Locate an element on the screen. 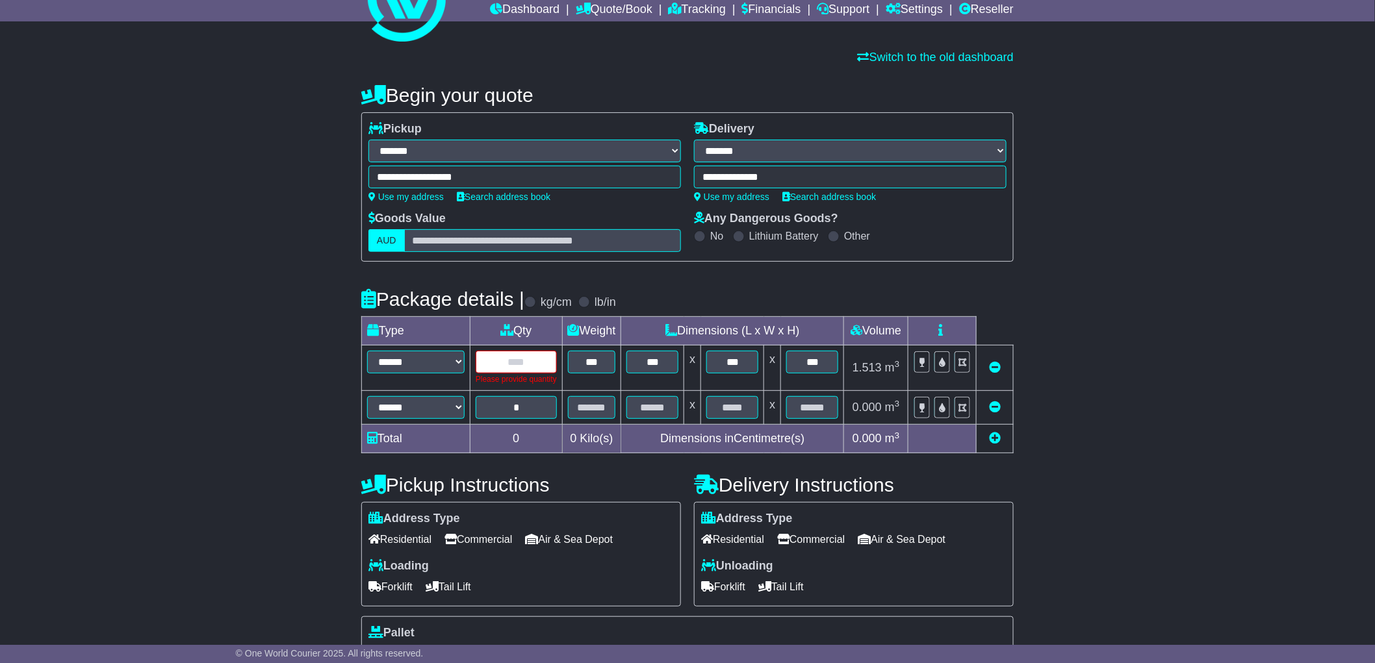  label: Pallet is located at coordinates (391, 634).